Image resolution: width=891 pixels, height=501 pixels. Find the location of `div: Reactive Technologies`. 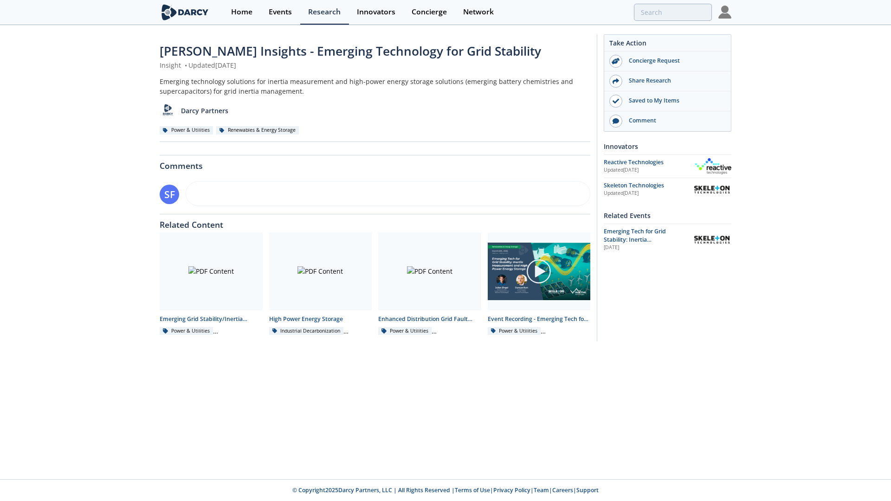

div: Reactive Technologies is located at coordinates (649, 162).